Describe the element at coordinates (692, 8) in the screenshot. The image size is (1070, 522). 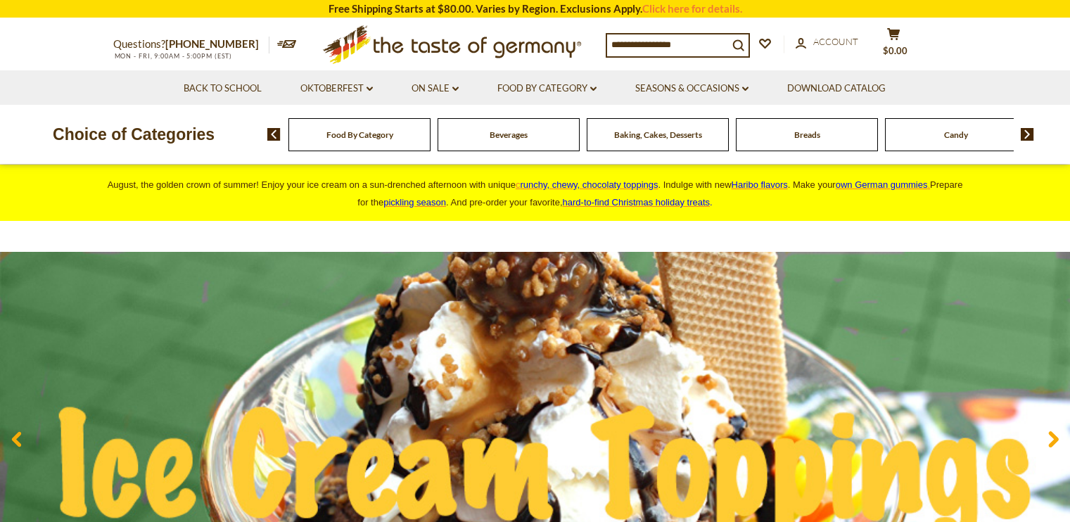
I see `a: Click here for details.` at that location.